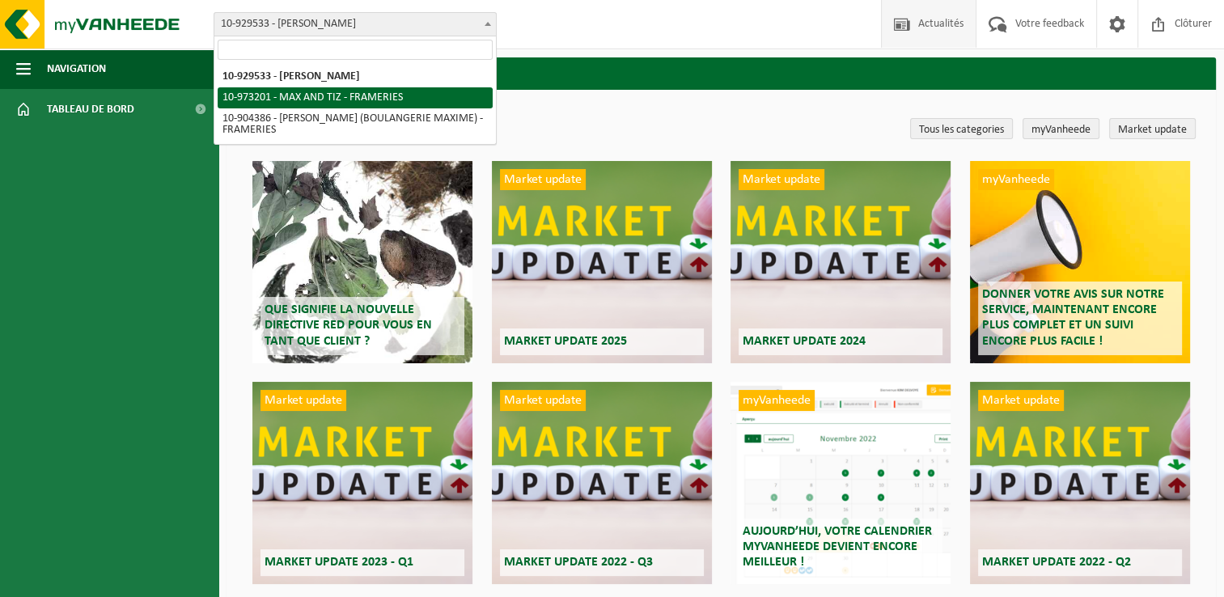 This screenshot has width=1224, height=597. Describe the element at coordinates (1061, 129) in the screenshot. I see `a: myVanheede` at that location.